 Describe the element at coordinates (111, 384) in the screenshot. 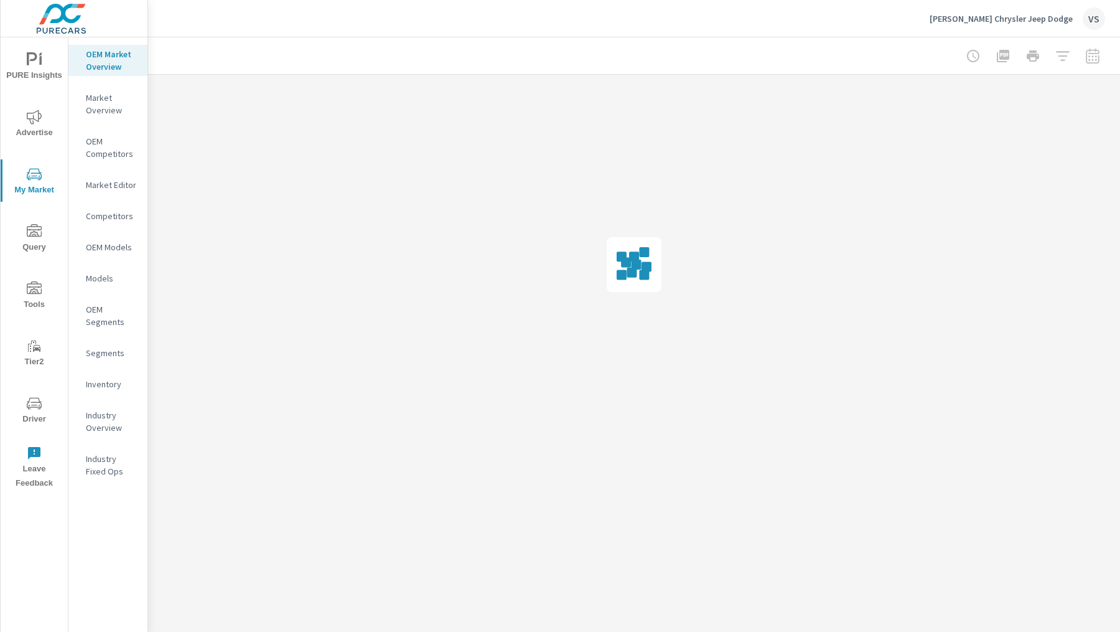

I see `p: Inventory` at that location.